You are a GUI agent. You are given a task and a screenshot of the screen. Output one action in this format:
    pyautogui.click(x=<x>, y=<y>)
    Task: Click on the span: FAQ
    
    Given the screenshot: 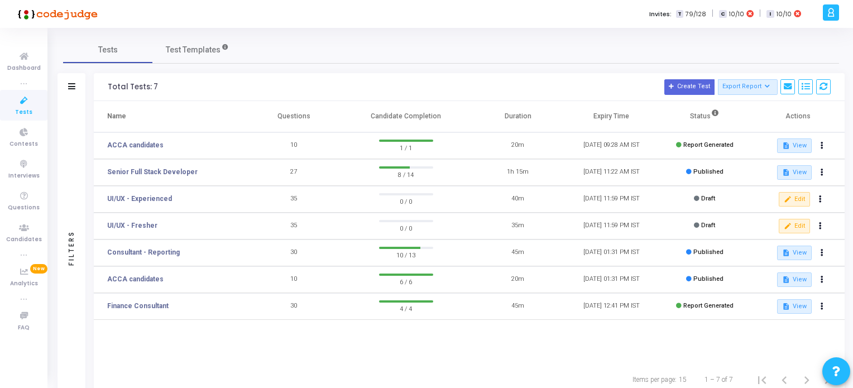 What is the action you would take?
    pyautogui.click(x=23, y=328)
    